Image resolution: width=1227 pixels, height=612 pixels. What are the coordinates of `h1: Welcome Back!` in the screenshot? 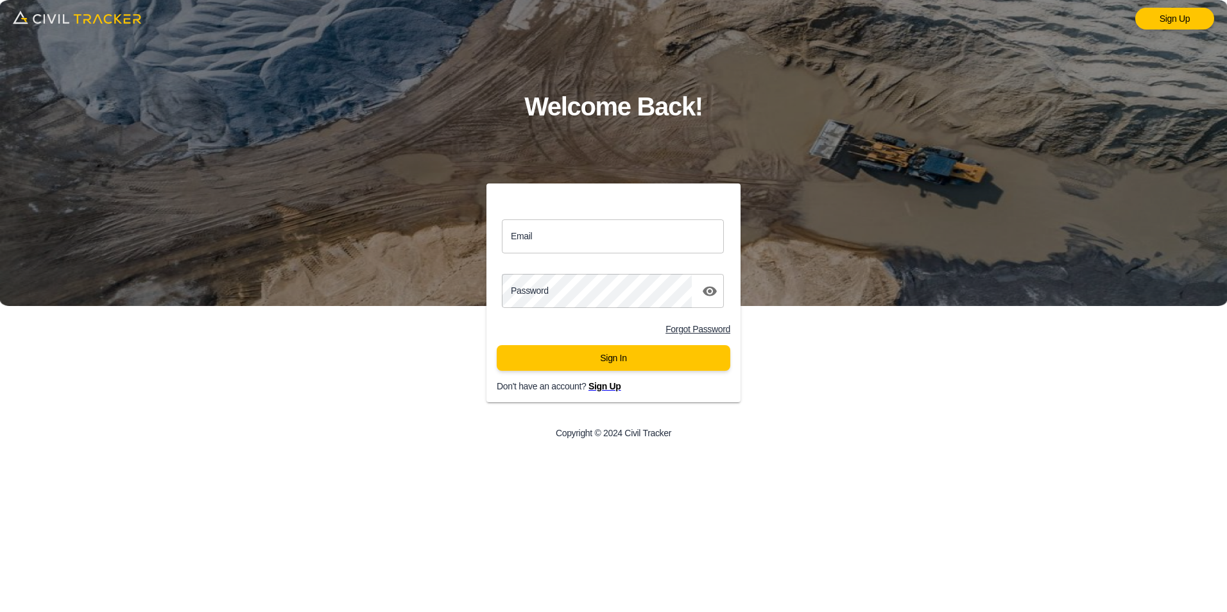 It's located at (614, 107).